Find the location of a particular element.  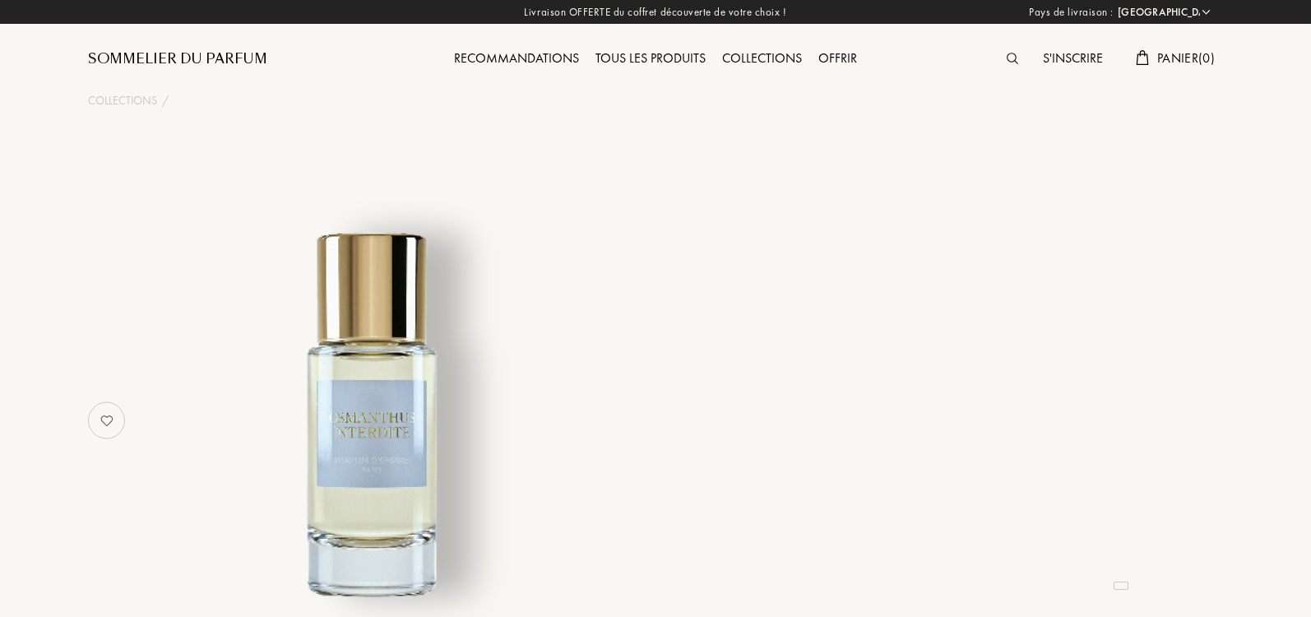

img: undefined undefined is located at coordinates (372, 412).